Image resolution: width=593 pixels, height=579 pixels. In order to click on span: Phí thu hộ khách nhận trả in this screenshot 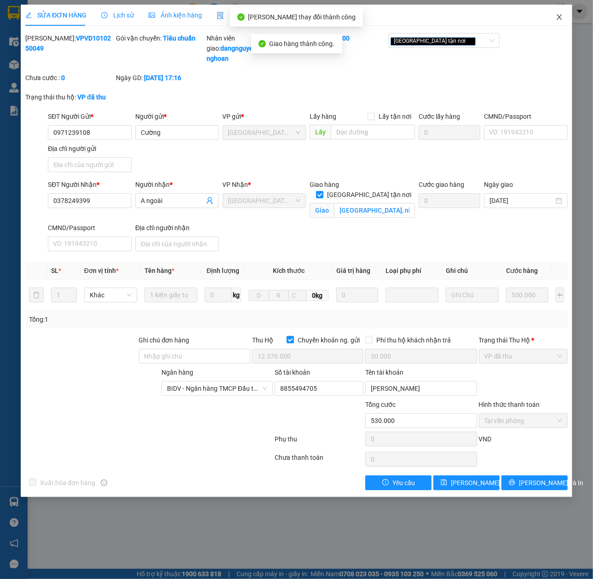, I will do `click(414, 340)`.